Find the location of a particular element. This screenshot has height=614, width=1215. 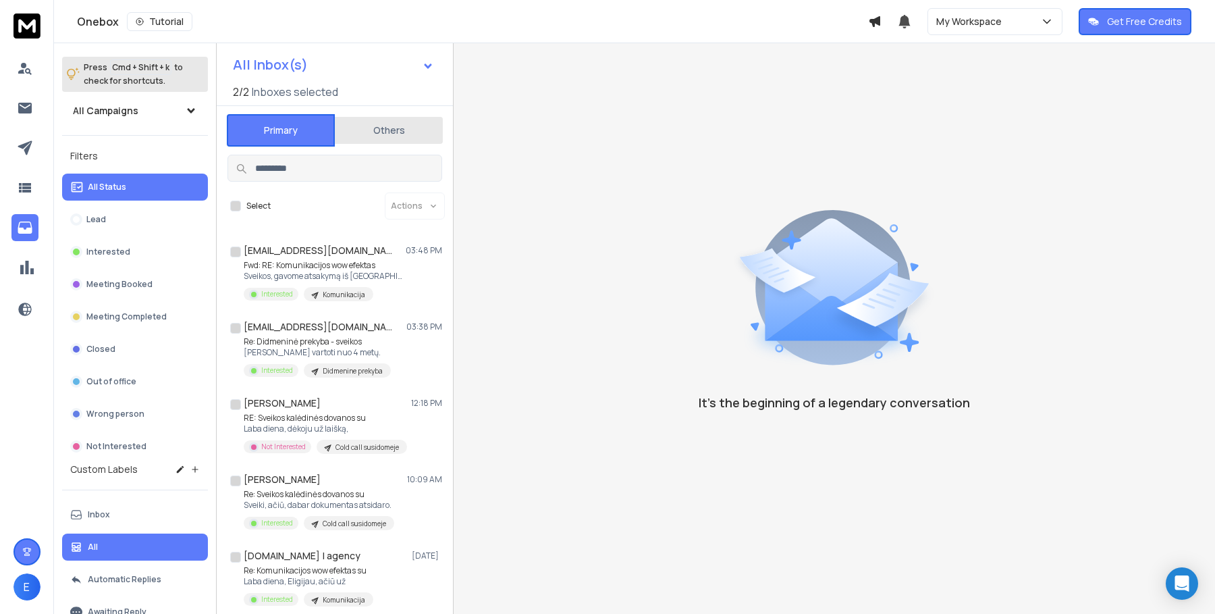

p: My Workspace is located at coordinates (972, 22).